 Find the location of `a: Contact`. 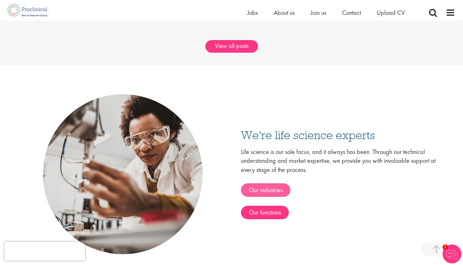

a: Contact is located at coordinates (352, 13).